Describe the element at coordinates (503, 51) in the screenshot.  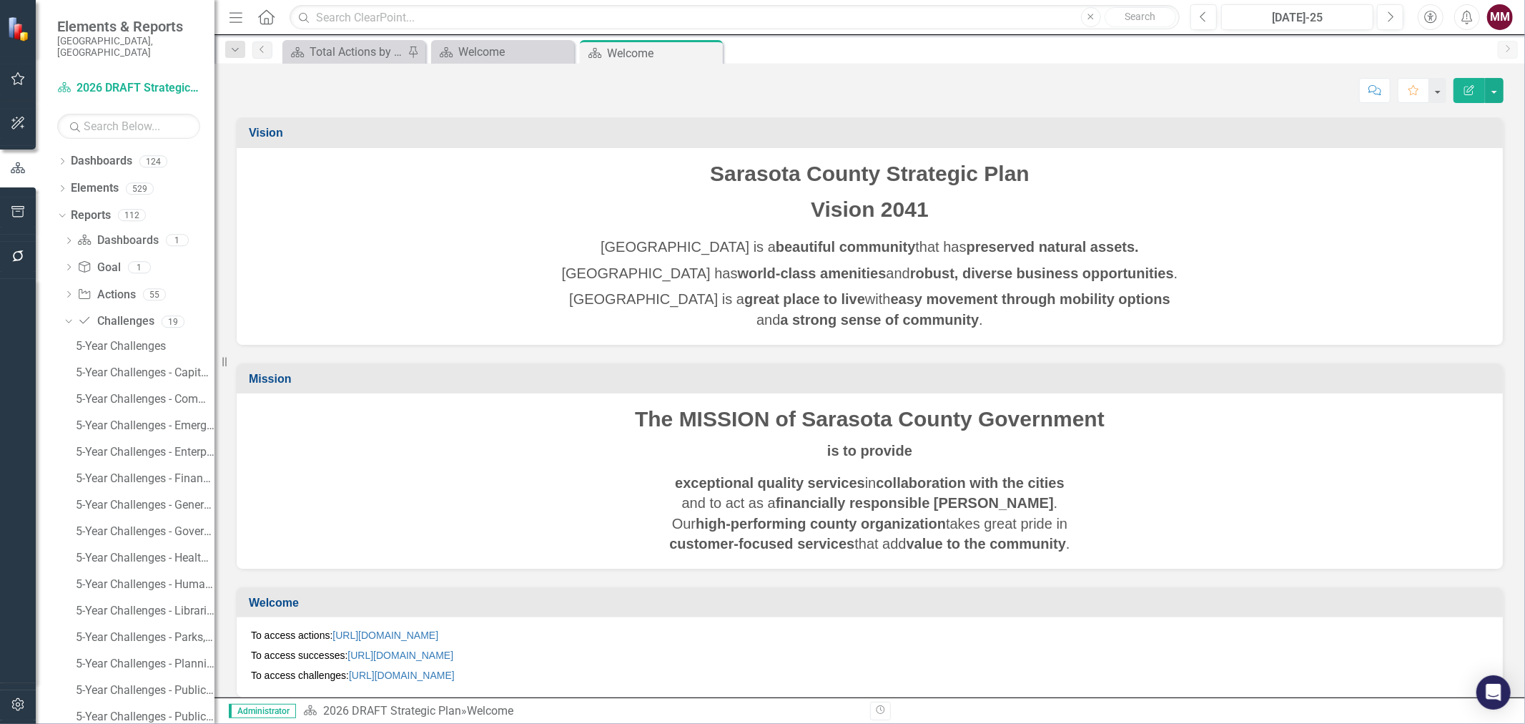
I see `a: Welcome` at that location.